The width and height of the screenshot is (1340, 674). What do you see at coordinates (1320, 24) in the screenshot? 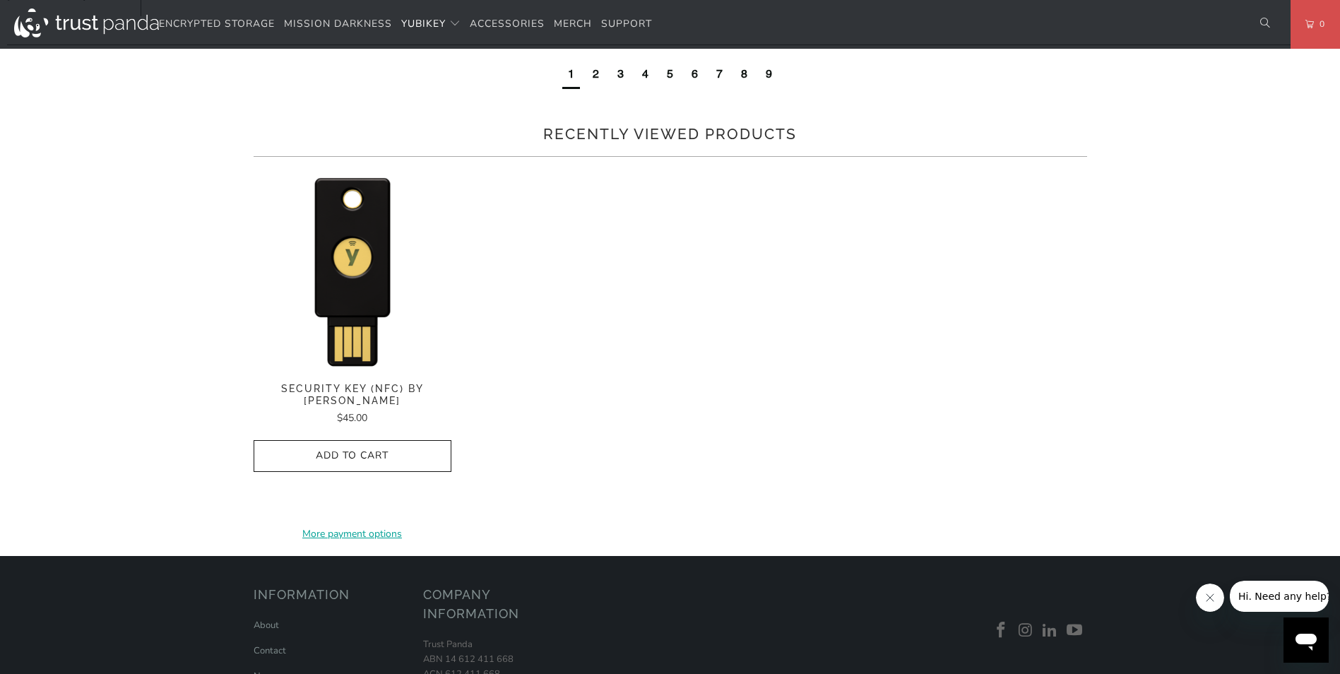
I see `span: 0` at bounding box center [1320, 24].